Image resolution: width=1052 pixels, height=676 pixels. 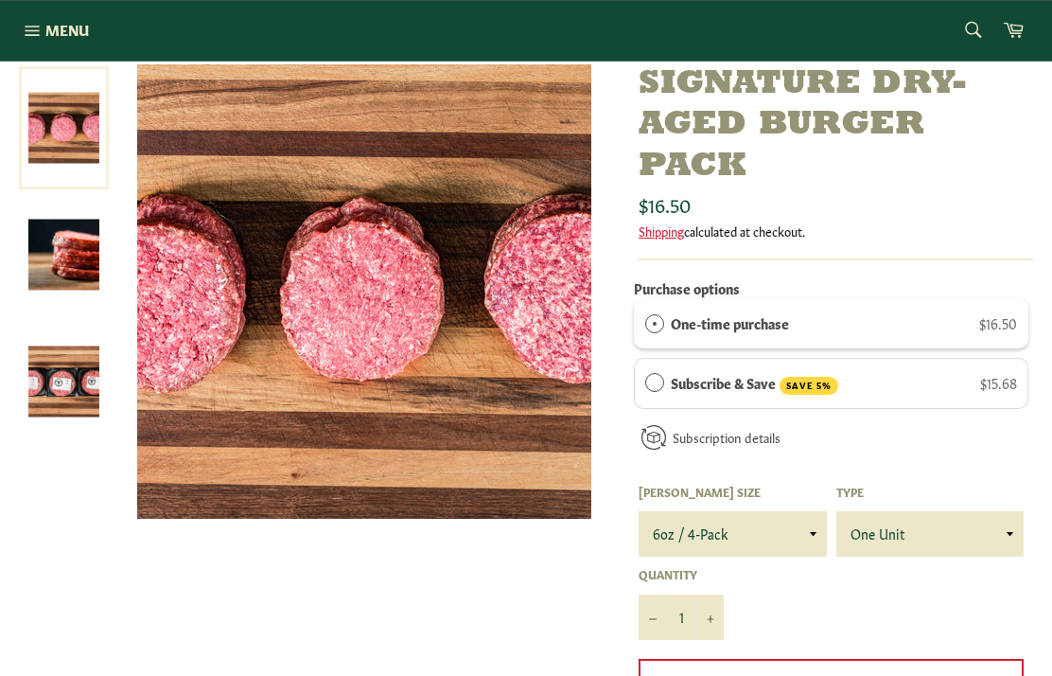 I want to click on h1: Signature Dry-Aged Burger Pack, so click(x=835, y=127).